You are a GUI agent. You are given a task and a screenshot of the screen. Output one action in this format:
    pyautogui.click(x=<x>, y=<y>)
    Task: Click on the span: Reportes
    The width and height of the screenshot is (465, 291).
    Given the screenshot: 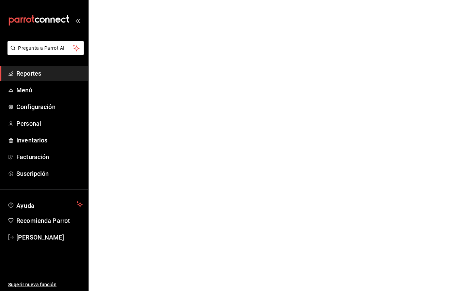 What is the action you would take?
    pyautogui.click(x=49, y=73)
    